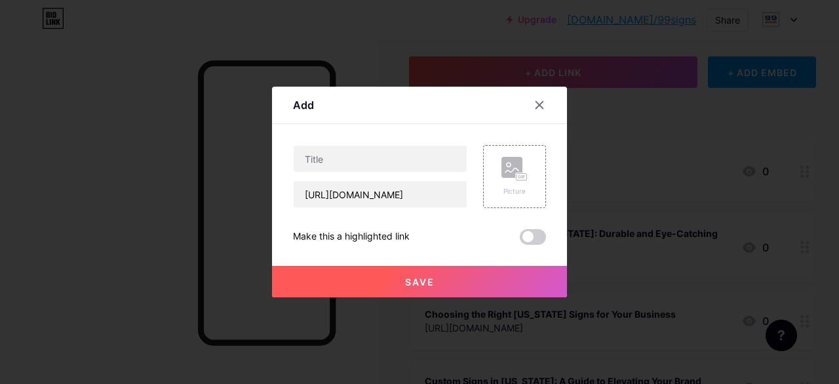 This screenshot has height=384, width=839. I want to click on input: Title, so click(380, 159).